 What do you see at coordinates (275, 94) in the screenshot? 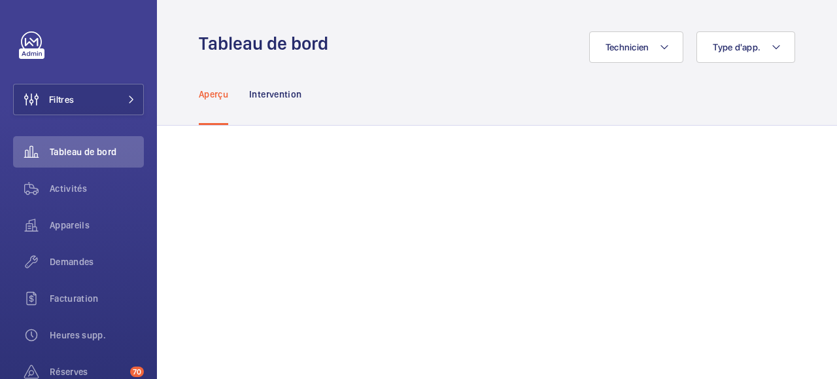
I see `p: Intervention` at bounding box center [275, 94].